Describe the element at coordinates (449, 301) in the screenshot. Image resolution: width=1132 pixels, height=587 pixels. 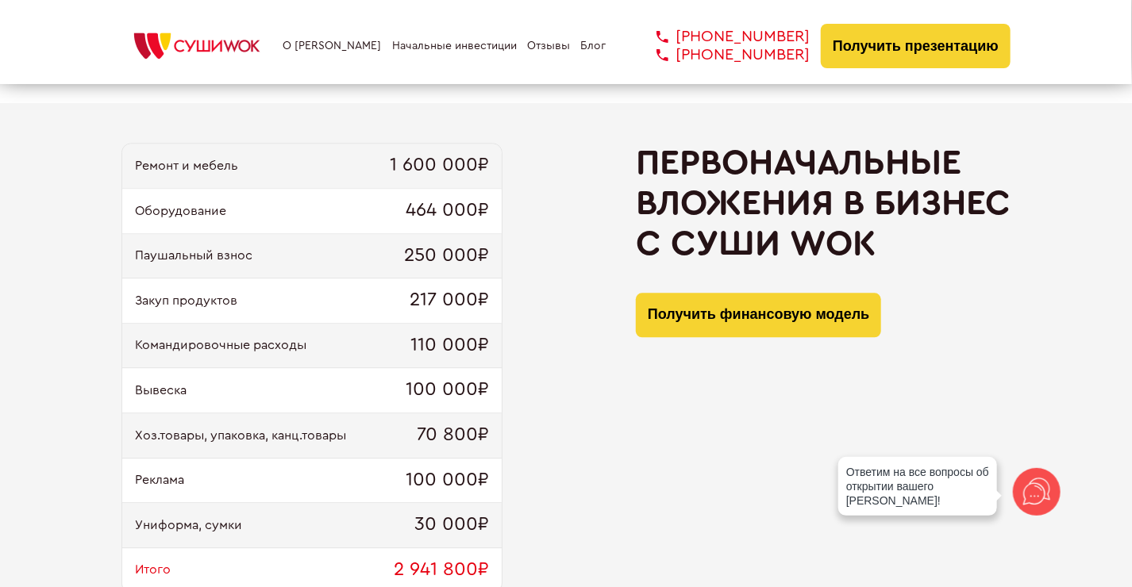
I see `span: 217 000₽` at that location.